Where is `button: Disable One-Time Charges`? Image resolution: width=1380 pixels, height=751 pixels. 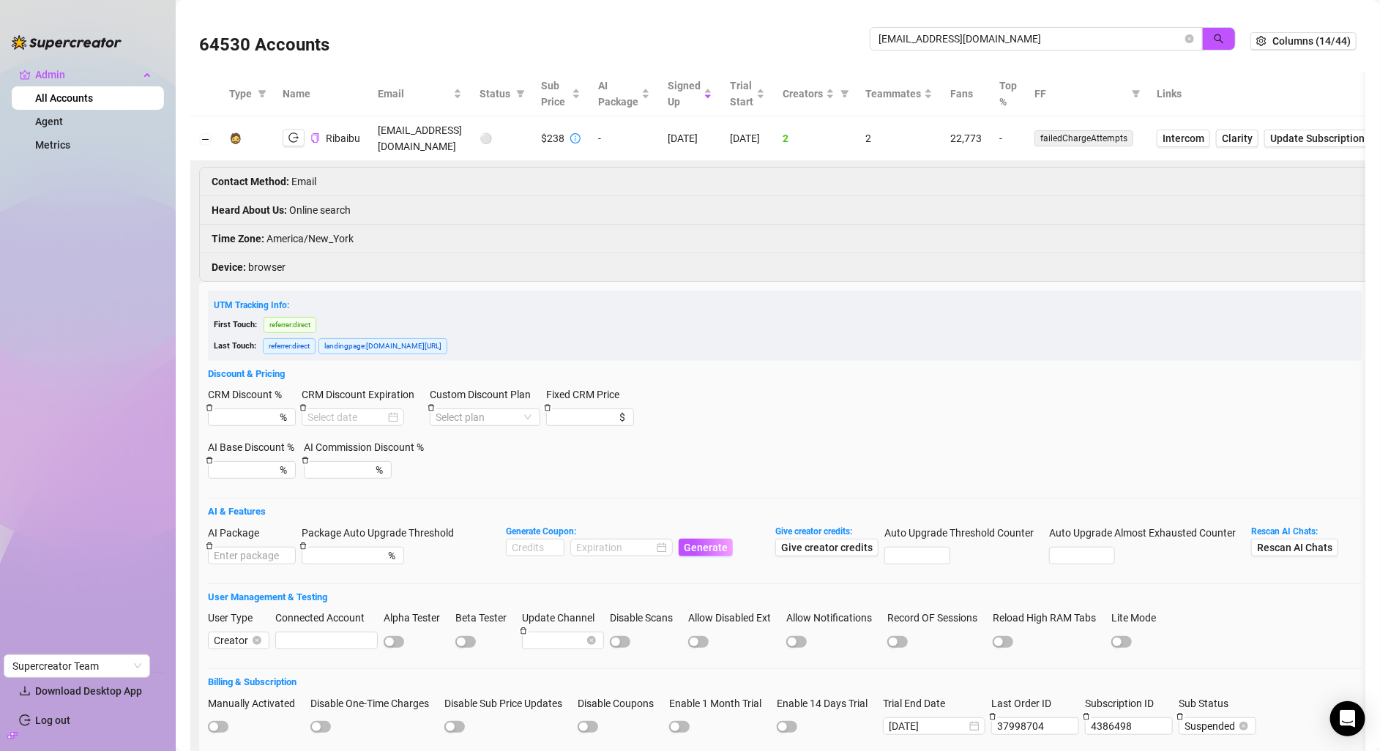
button: Disable One-Time Charges is located at coordinates (321, 727).